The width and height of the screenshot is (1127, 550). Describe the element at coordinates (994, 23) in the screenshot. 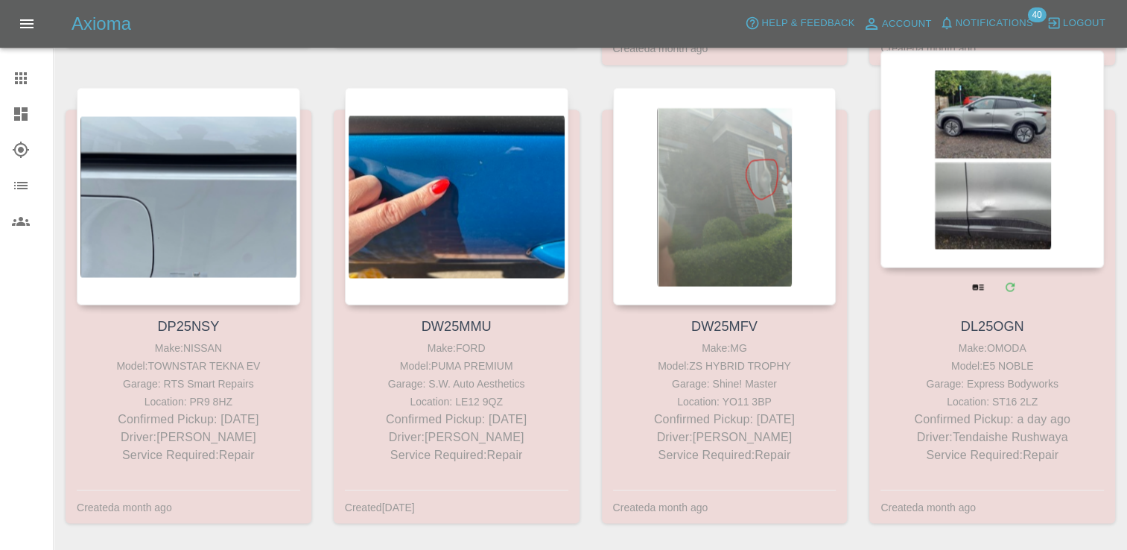

I see `span: Notifications` at that location.